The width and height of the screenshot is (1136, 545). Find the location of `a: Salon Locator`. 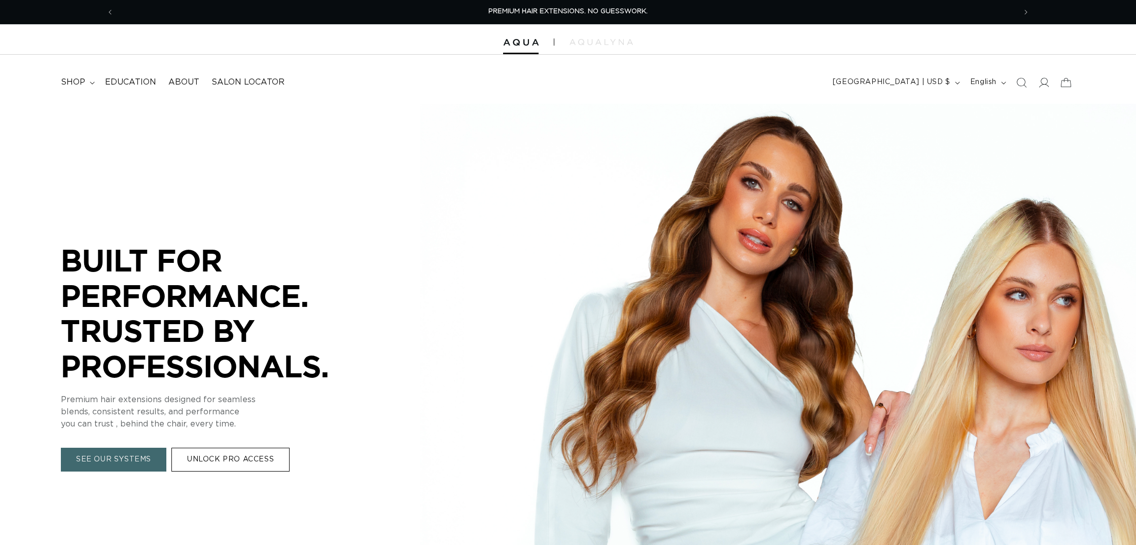

a: Salon Locator is located at coordinates (248, 82).